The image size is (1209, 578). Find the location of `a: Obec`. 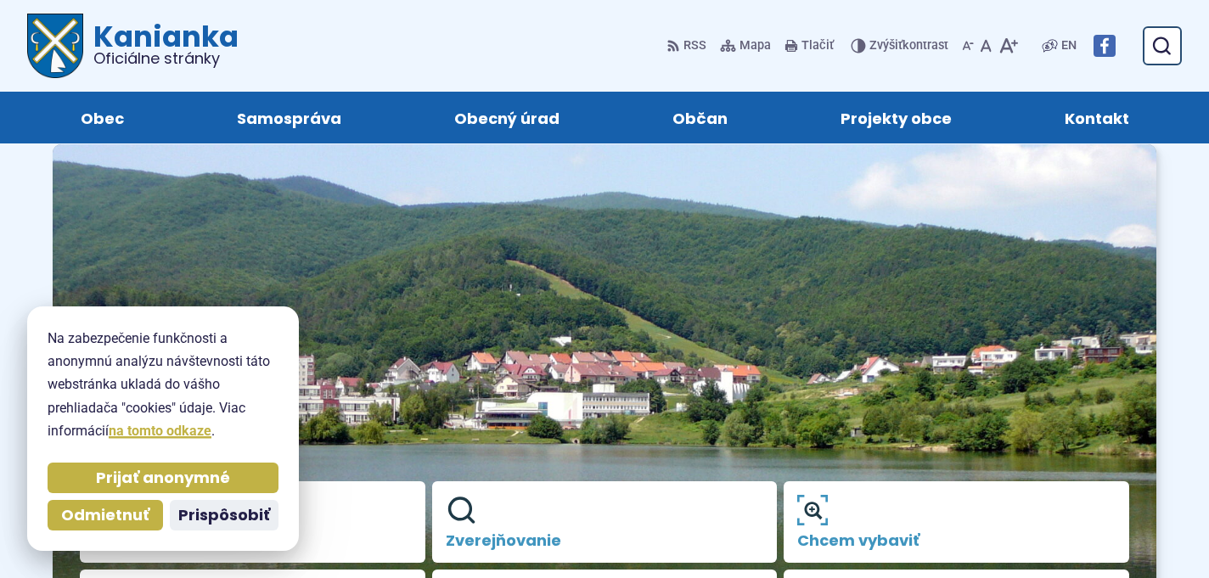

a: Obec is located at coordinates (102, 117).